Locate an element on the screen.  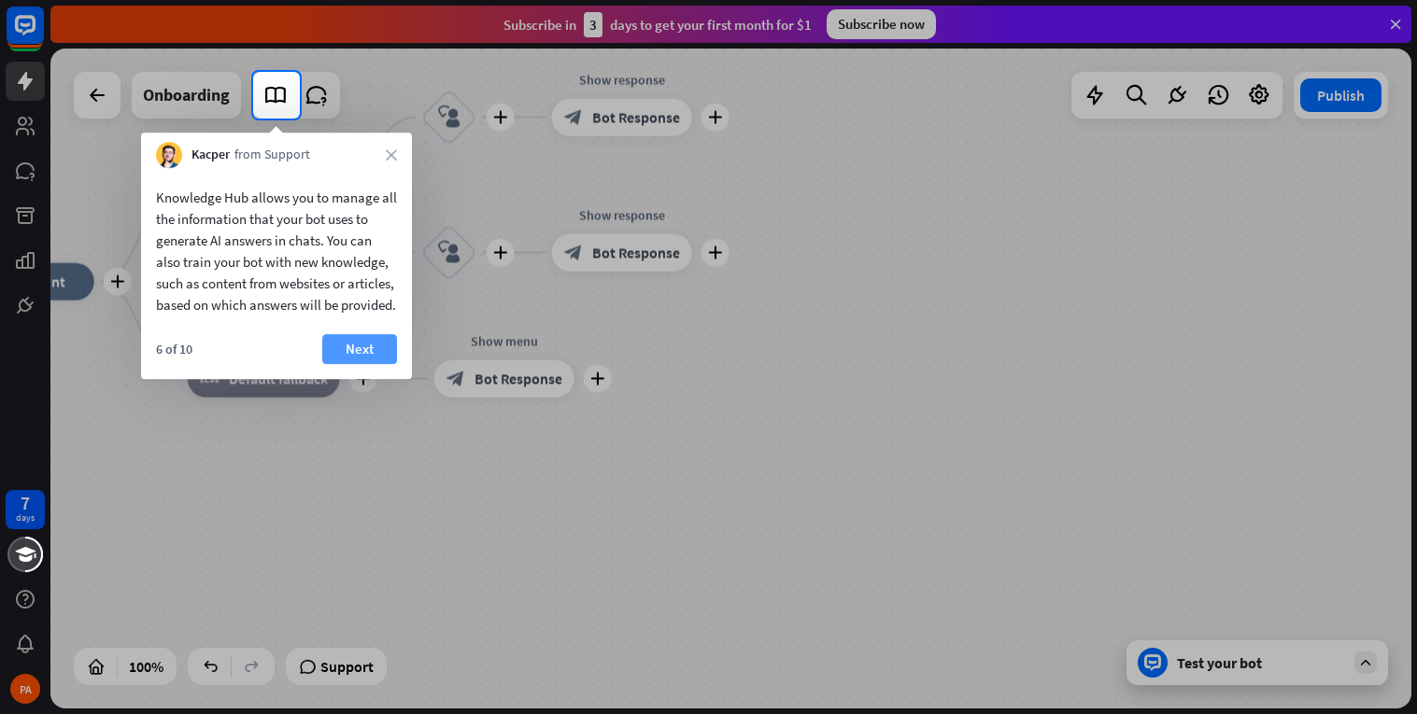
div: Knowledge Hub allows you to manage all the information that your bot uses to generate AI answers ... is located at coordinates (276, 251).